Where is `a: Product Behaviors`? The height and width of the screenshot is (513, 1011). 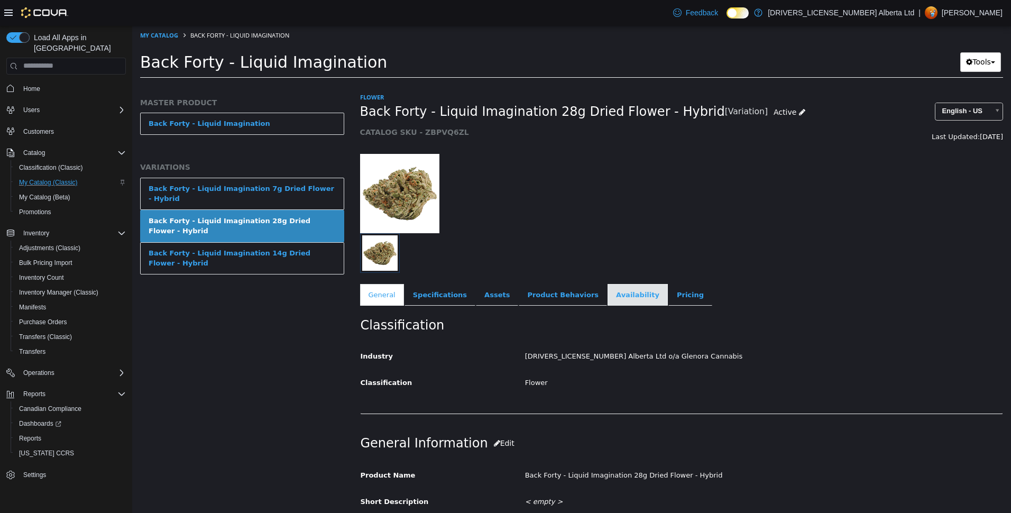 a: Product Behaviors is located at coordinates (430, 269).